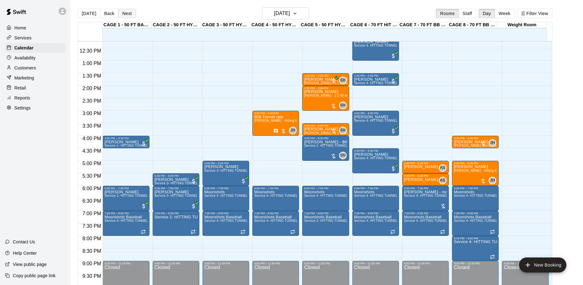 The height and width of the screenshot is (285, 583). Describe the element at coordinates (425, 180) in the screenshot. I see `div: 5:30 PM – 6:00 PM: Anthony Slama 1:1 30min pitching lesson` at that location.